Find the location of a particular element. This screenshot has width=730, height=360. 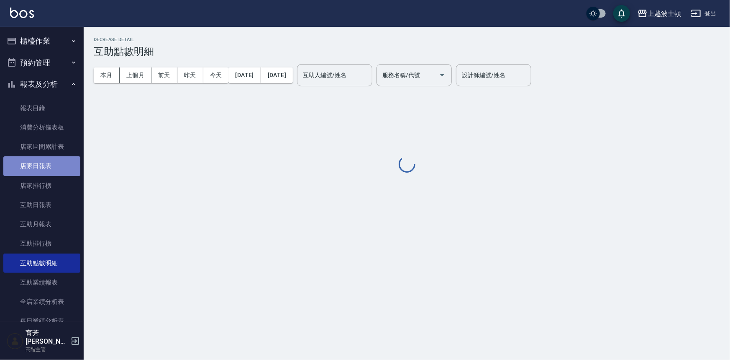

button: 報表及分析 is located at coordinates (42, 84).